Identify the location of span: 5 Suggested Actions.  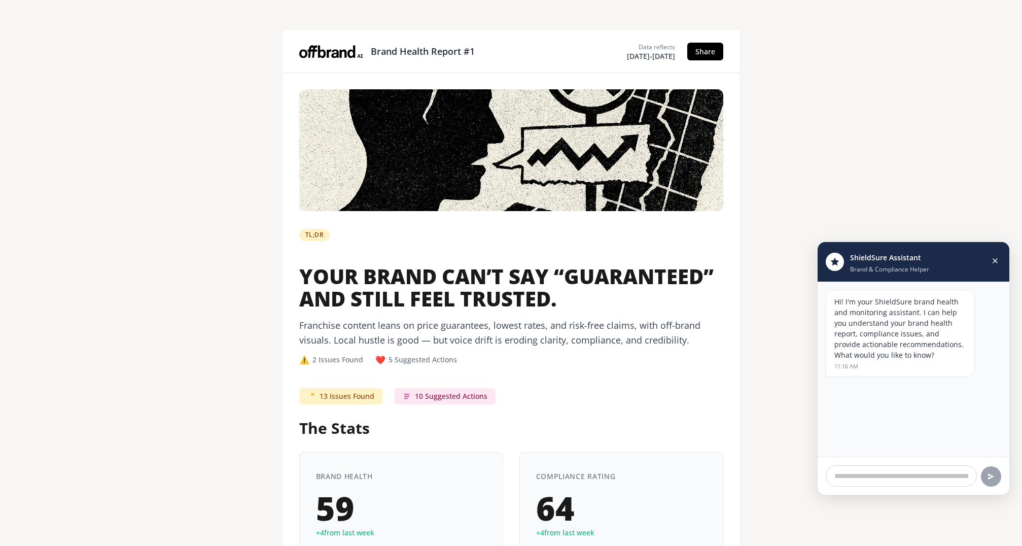
(422, 359).